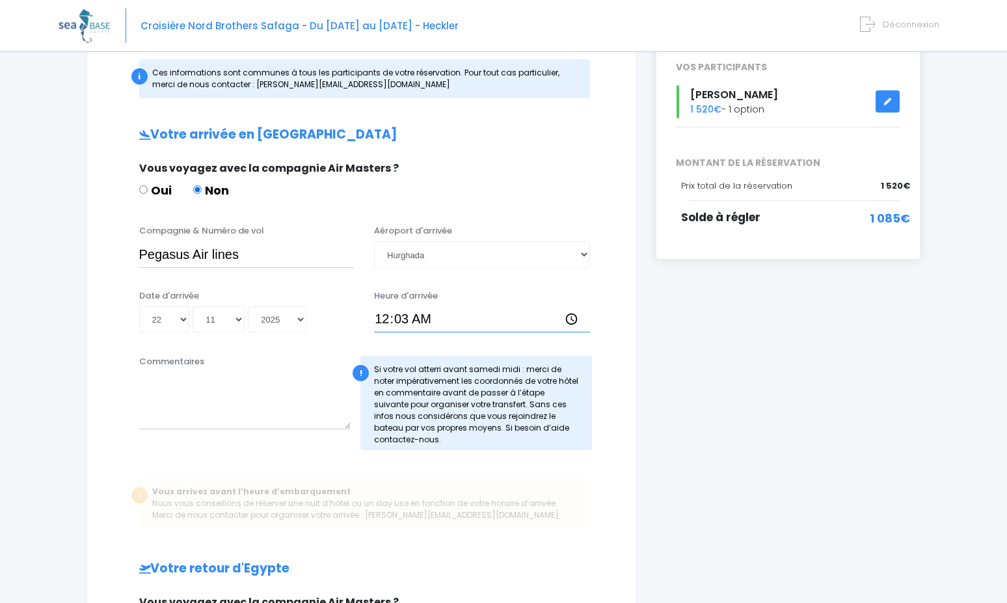  What do you see at coordinates (406, 296) in the screenshot?
I see `label: Heure d'arrivée` at bounding box center [406, 296].